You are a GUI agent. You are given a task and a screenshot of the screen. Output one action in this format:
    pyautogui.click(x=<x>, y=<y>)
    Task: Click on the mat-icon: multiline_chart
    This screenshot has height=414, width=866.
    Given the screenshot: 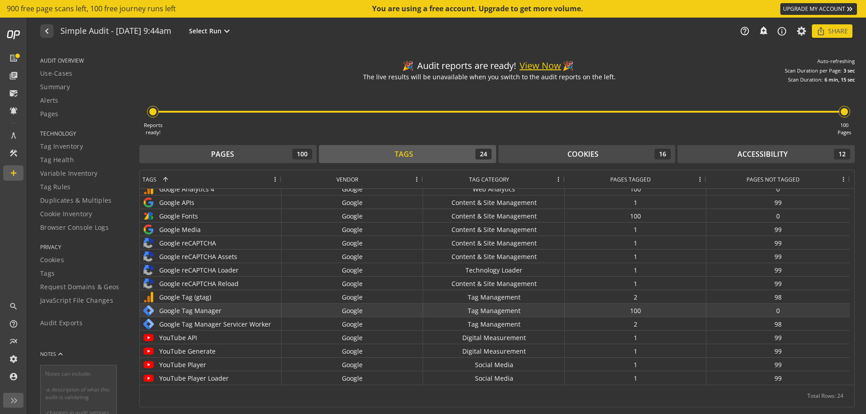 What is the action you would take?
    pyautogui.click(x=14, y=342)
    